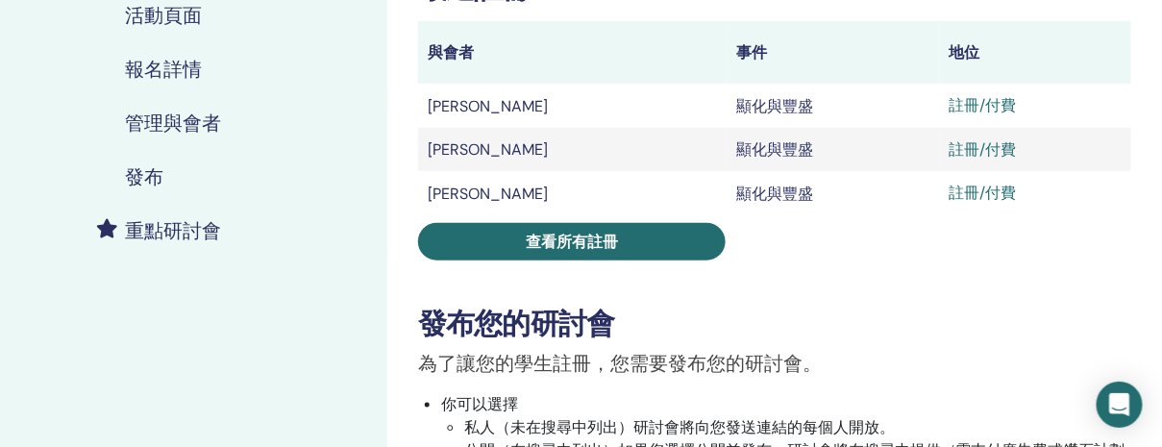  I want to click on font: 管理與會者, so click(173, 123).